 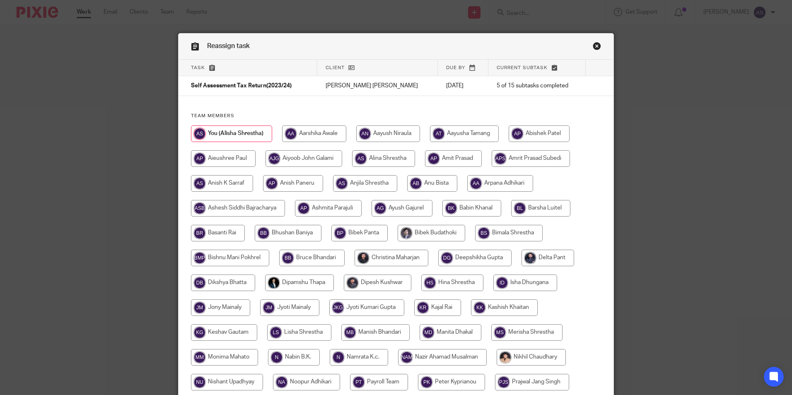 I want to click on h4: Team members, so click(x=396, y=116).